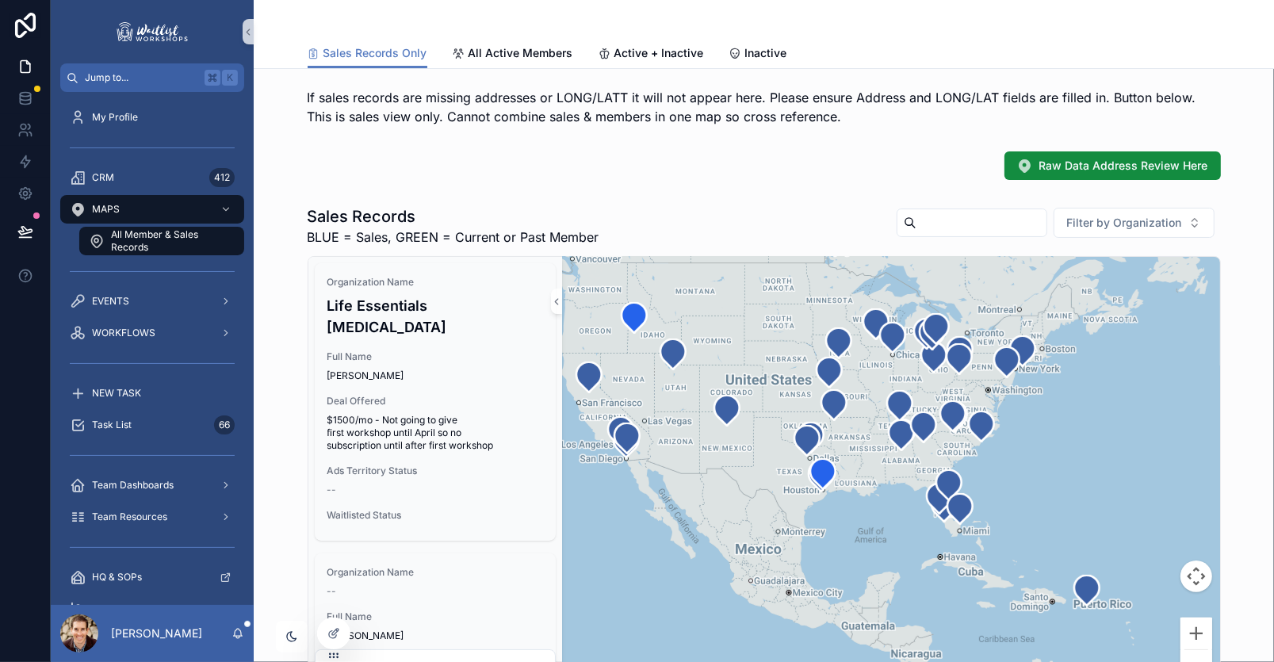  I want to click on a: Active + Inactive, so click(651, 55).